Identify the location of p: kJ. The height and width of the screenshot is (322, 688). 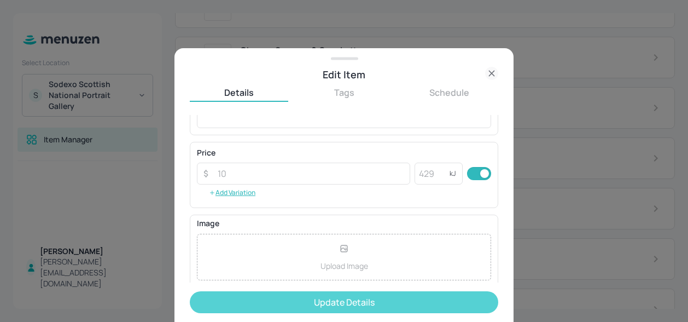
(453, 173).